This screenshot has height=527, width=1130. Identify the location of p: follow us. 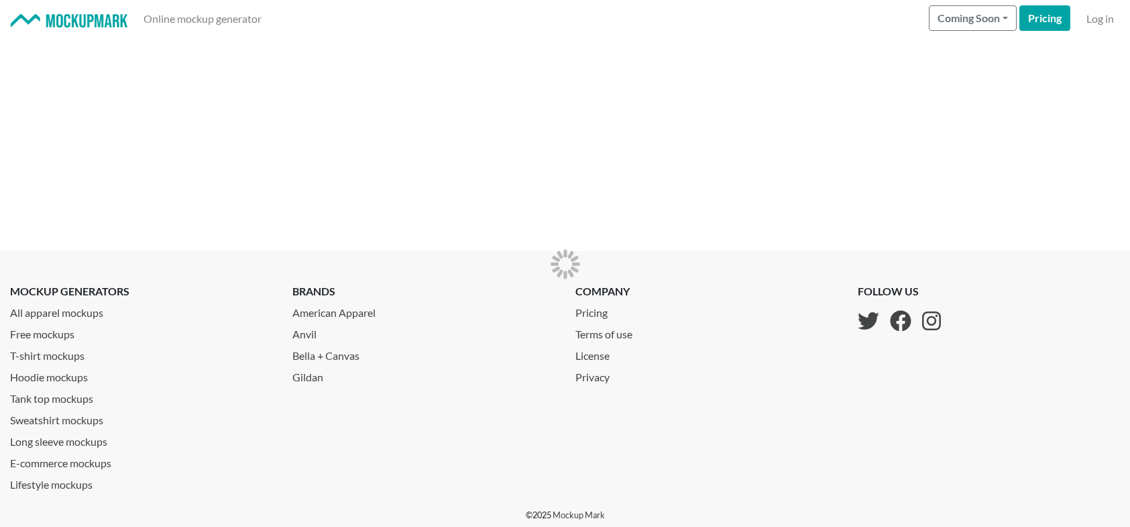
(900, 291).